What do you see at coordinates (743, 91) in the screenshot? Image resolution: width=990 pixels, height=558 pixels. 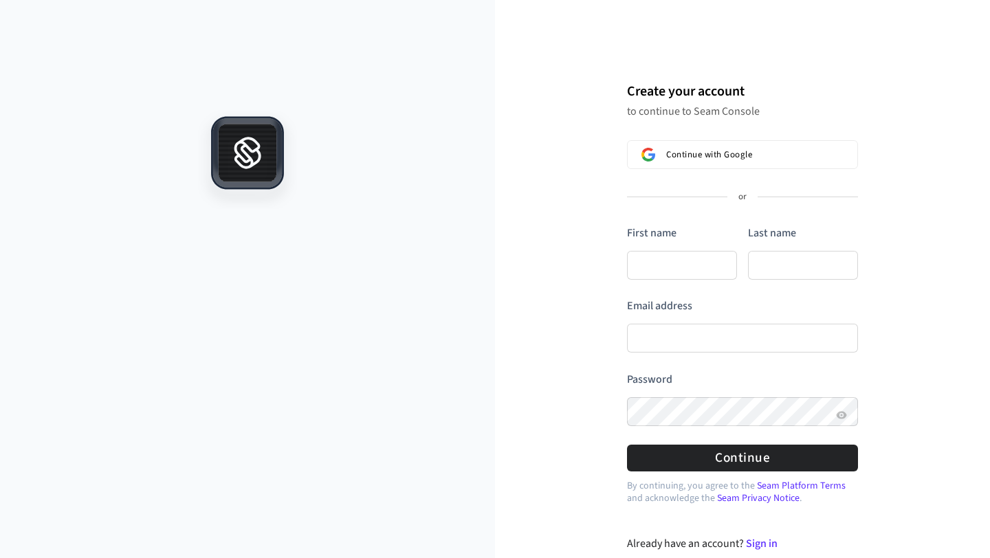 I see `h1: Create your account` at bounding box center [743, 91].